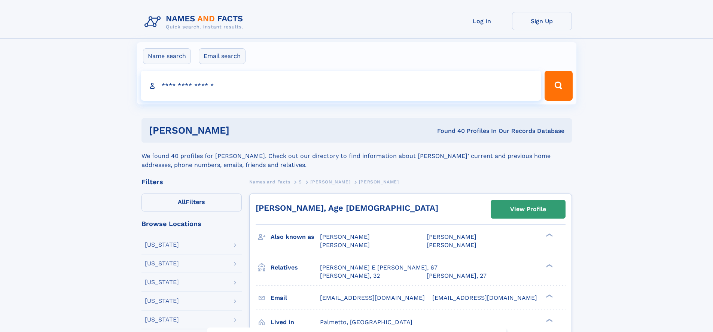 This screenshot has width=713, height=332. Describe the element at coordinates (167, 56) in the screenshot. I see `label: Name search` at that location.